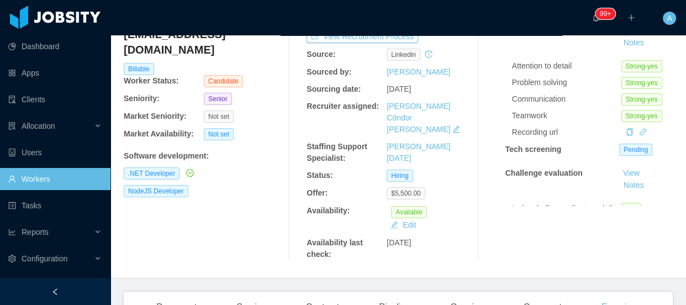 This screenshot has width=686, height=305. I want to click on b: Source:, so click(321, 54).